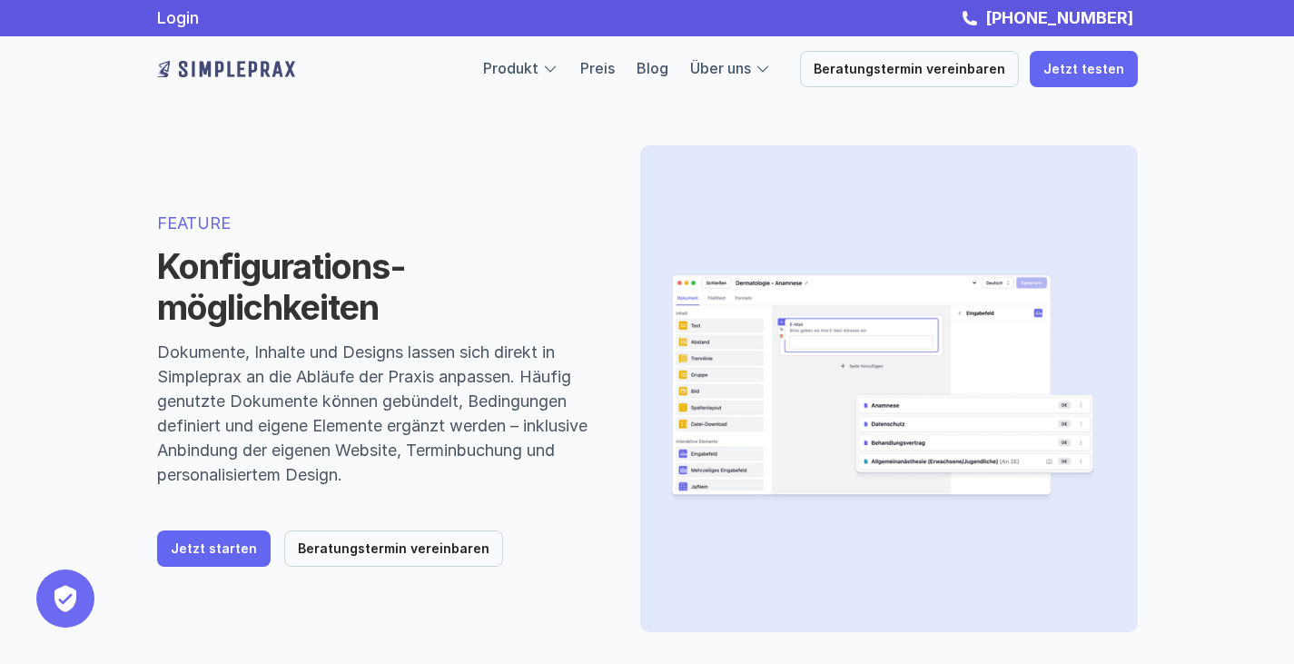 Image resolution: width=1294 pixels, height=664 pixels. What do you see at coordinates (377, 287) in the screenshot?
I see `h1: Konfigurations-möglichkeiten` at bounding box center [377, 287].